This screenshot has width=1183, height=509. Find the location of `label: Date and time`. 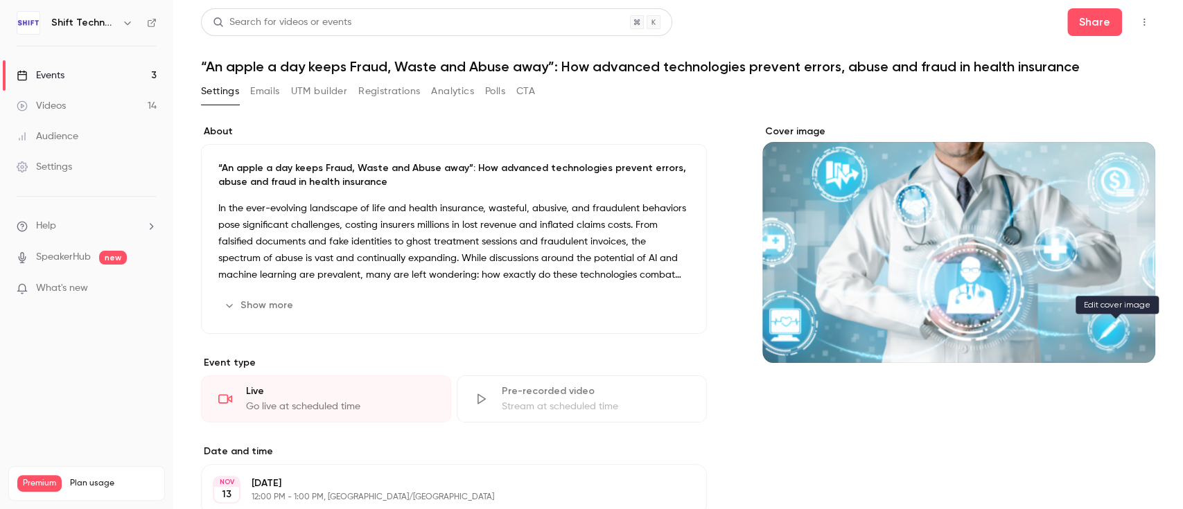

label: Date and time is located at coordinates (454, 452).